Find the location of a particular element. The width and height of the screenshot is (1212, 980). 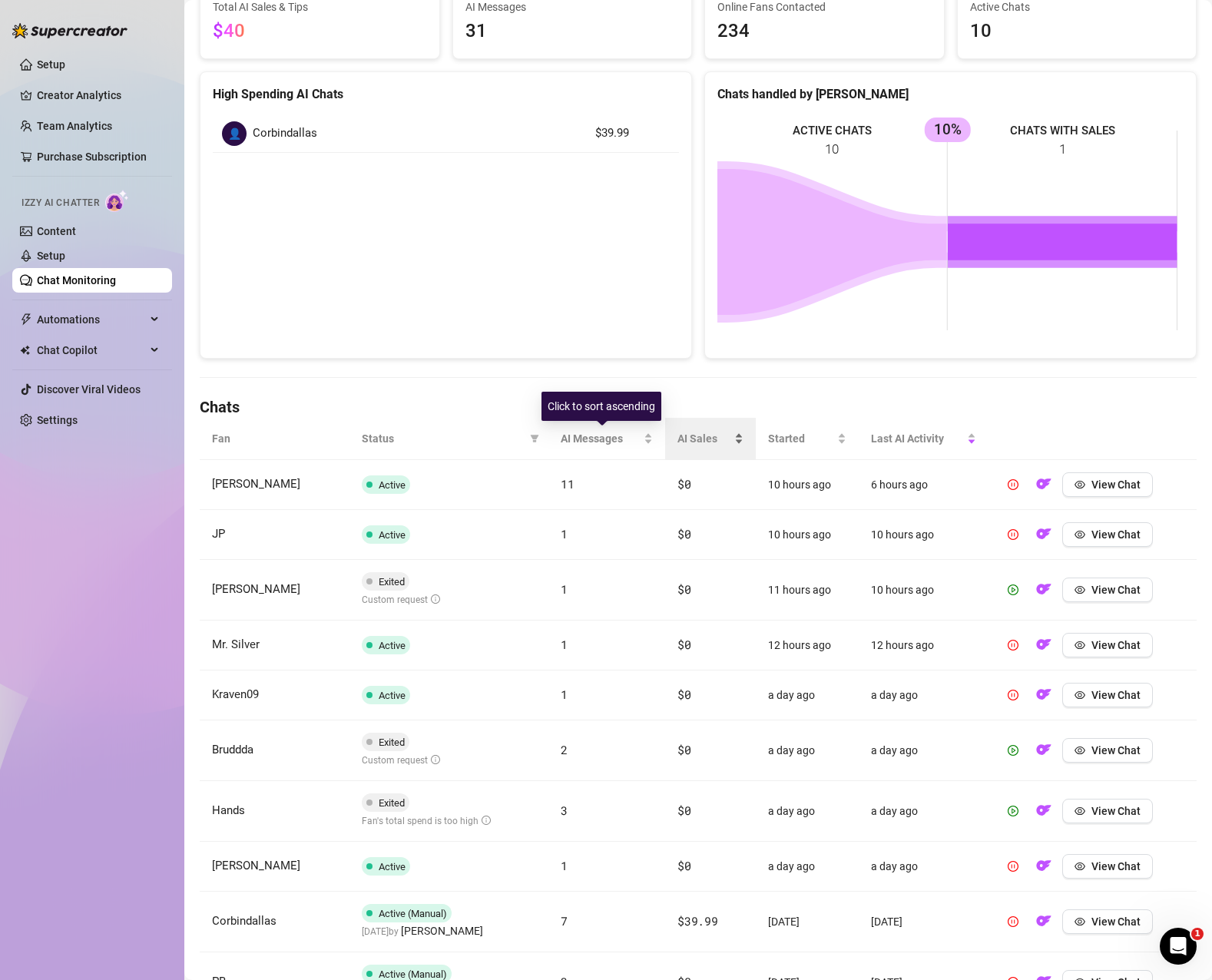

span: thunderbolt is located at coordinates (26, 319).